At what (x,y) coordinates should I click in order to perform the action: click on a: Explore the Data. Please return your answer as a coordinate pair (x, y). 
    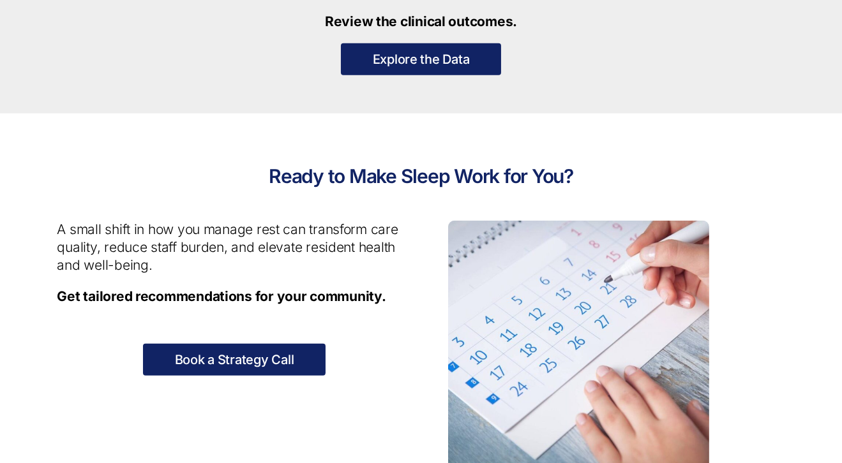
    Looking at the image, I should click on (421, 59).